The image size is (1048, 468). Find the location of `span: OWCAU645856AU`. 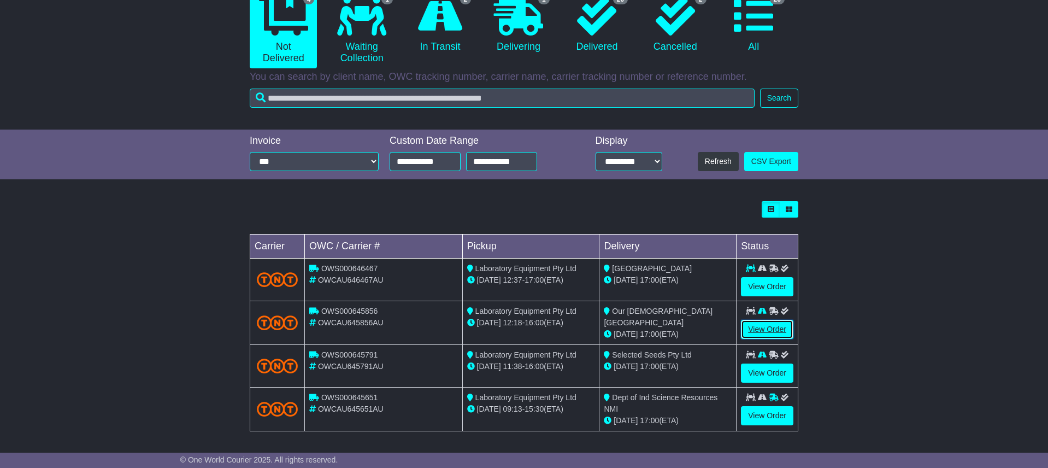

span: OWCAU645856AU is located at coordinates (351, 323).